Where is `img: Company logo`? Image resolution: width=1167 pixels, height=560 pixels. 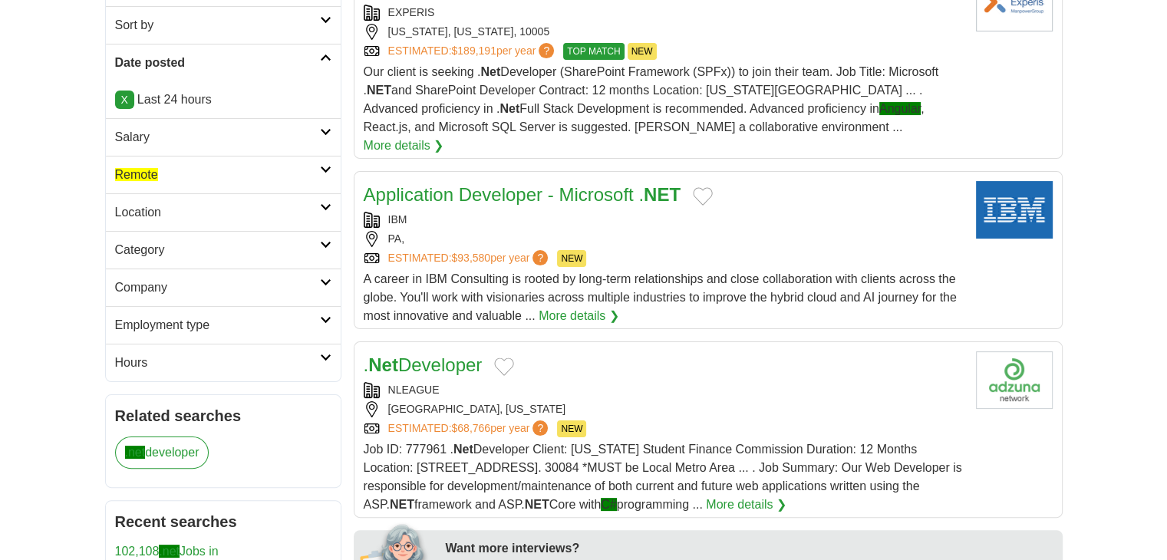
img: Company logo is located at coordinates (1014, 380).